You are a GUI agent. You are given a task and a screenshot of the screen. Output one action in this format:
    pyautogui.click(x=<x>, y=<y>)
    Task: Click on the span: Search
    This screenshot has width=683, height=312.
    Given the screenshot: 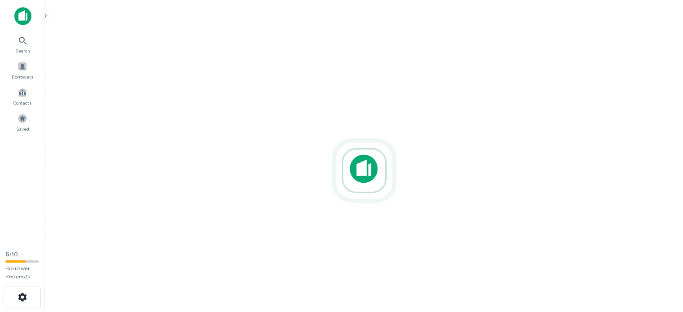 What is the action you would take?
    pyautogui.click(x=22, y=51)
    